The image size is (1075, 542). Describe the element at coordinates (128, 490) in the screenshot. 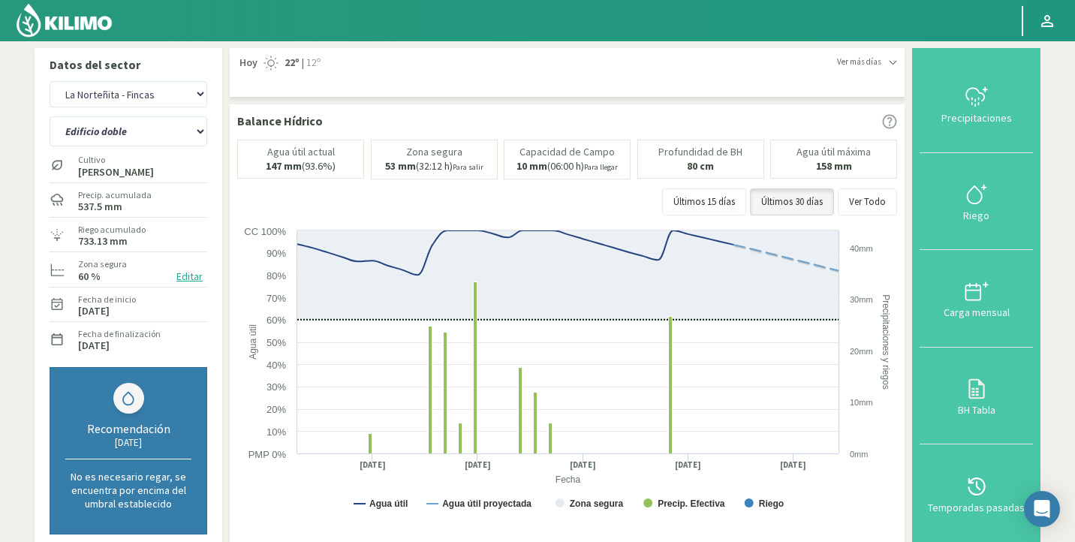

I see `p: No es necesario regar, se encuentra por encima del umbral establecido` at that location.